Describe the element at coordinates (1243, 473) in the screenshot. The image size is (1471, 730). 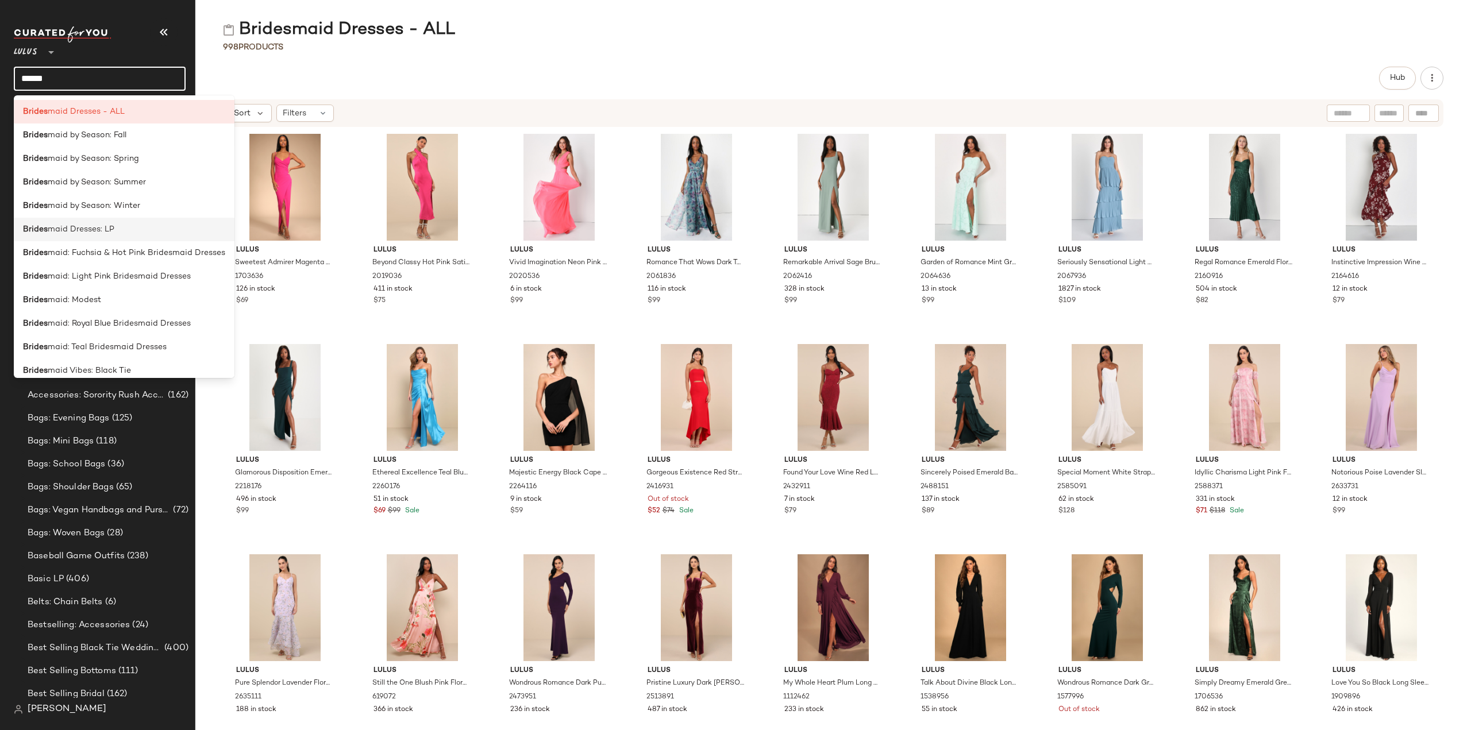
I see `span: Idyllic Charisma Light Pink Floral Off-the-Shoulder Maxi Dress` at that location.